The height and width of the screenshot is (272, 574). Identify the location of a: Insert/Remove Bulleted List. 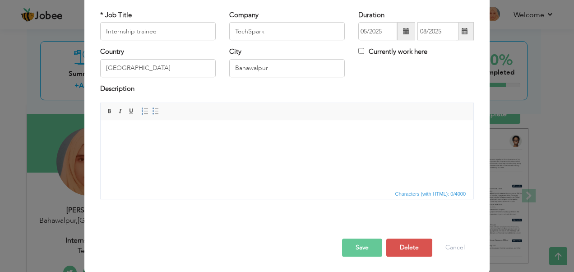
(156, 111).